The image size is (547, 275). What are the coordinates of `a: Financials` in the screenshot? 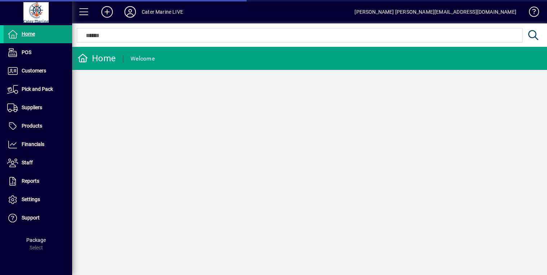 It's located at (38, 145).